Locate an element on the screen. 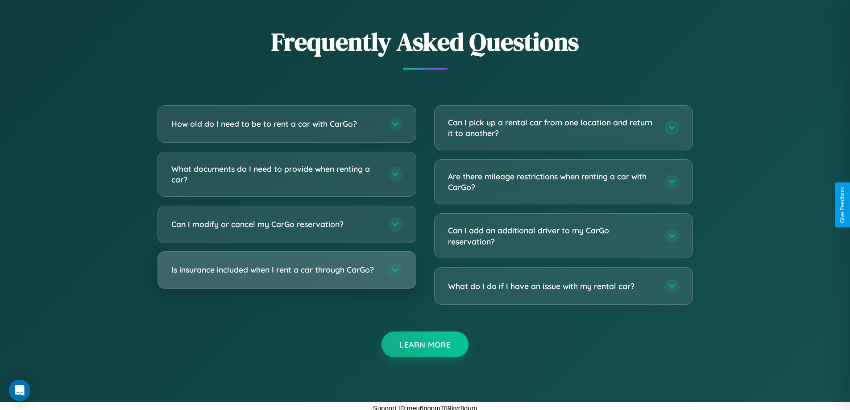  h2: Frequently Asked Questions is located at coordinates (425, 42).